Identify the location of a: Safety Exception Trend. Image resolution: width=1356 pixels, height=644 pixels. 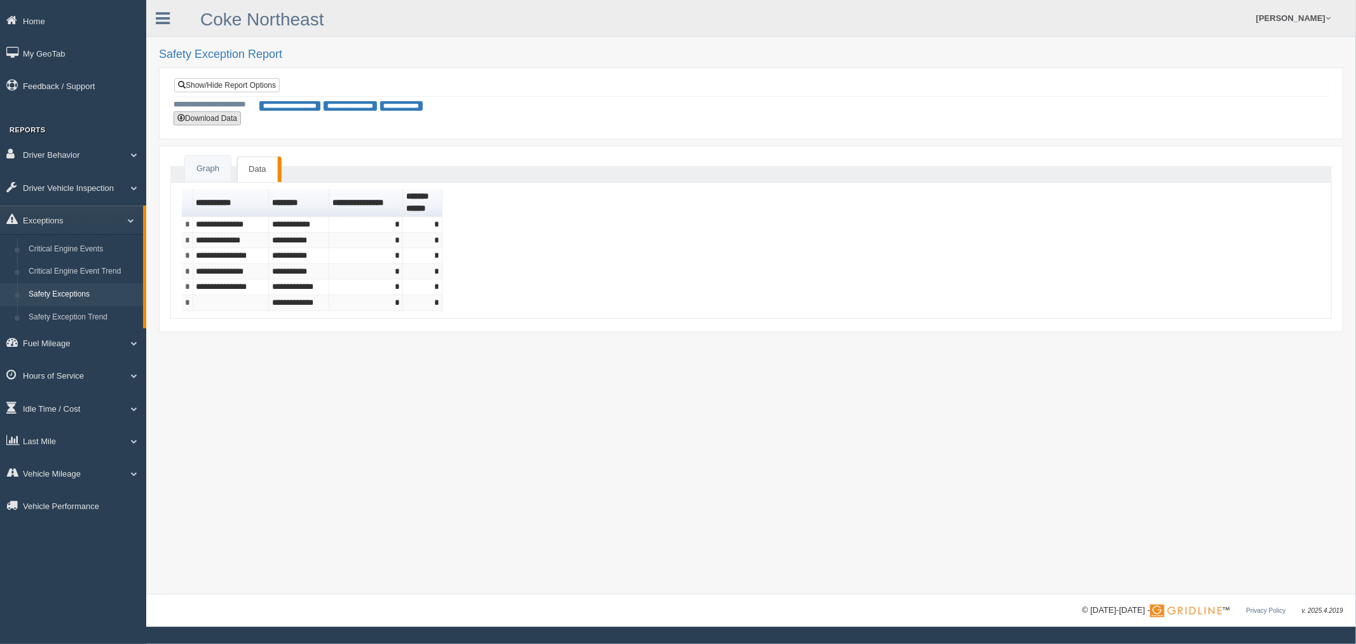
(83, 317).